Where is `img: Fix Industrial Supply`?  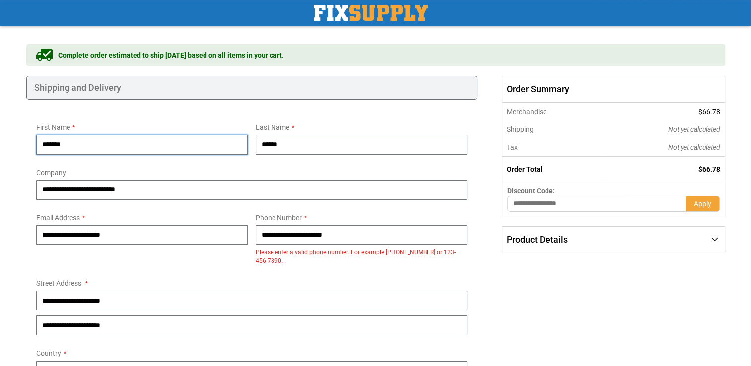
img: Fix Industrial Supply is located at coordinates (371, 13).